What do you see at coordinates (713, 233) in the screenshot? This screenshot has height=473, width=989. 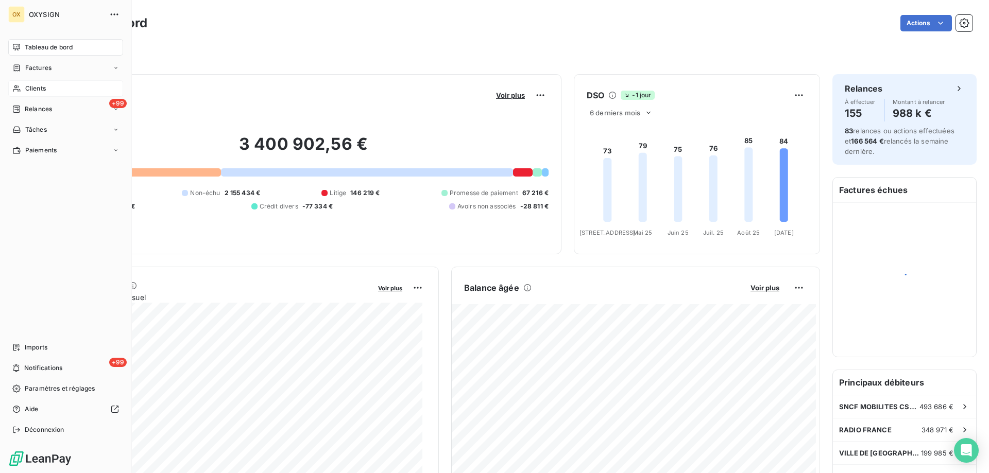 I see `tspan: Juil. 25` at bounding box center [713, 233].